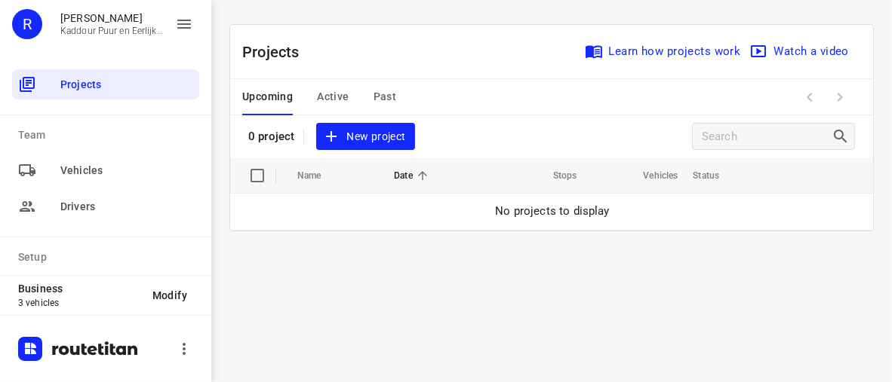 This screenshot has width=892, height=382. What do you see at coordinates (843, 137) in the screenshot?
I see `div: Search` at bounding box center [843, 137].